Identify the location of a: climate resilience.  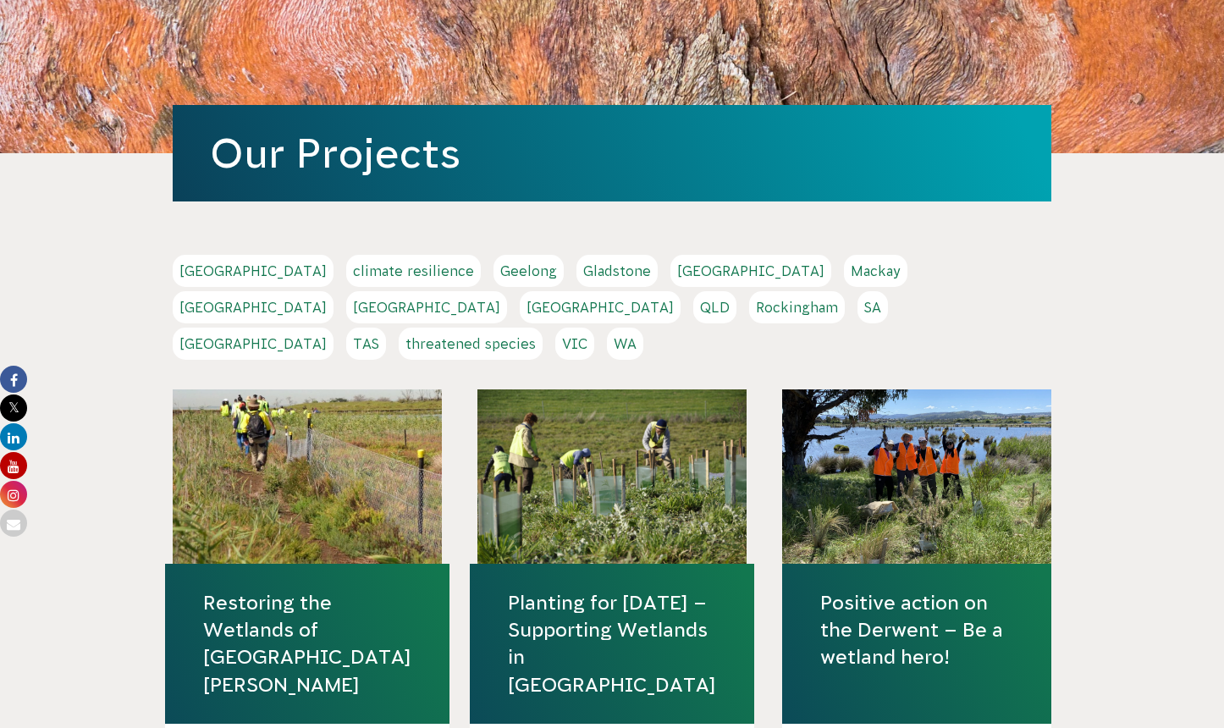
(413, 271).